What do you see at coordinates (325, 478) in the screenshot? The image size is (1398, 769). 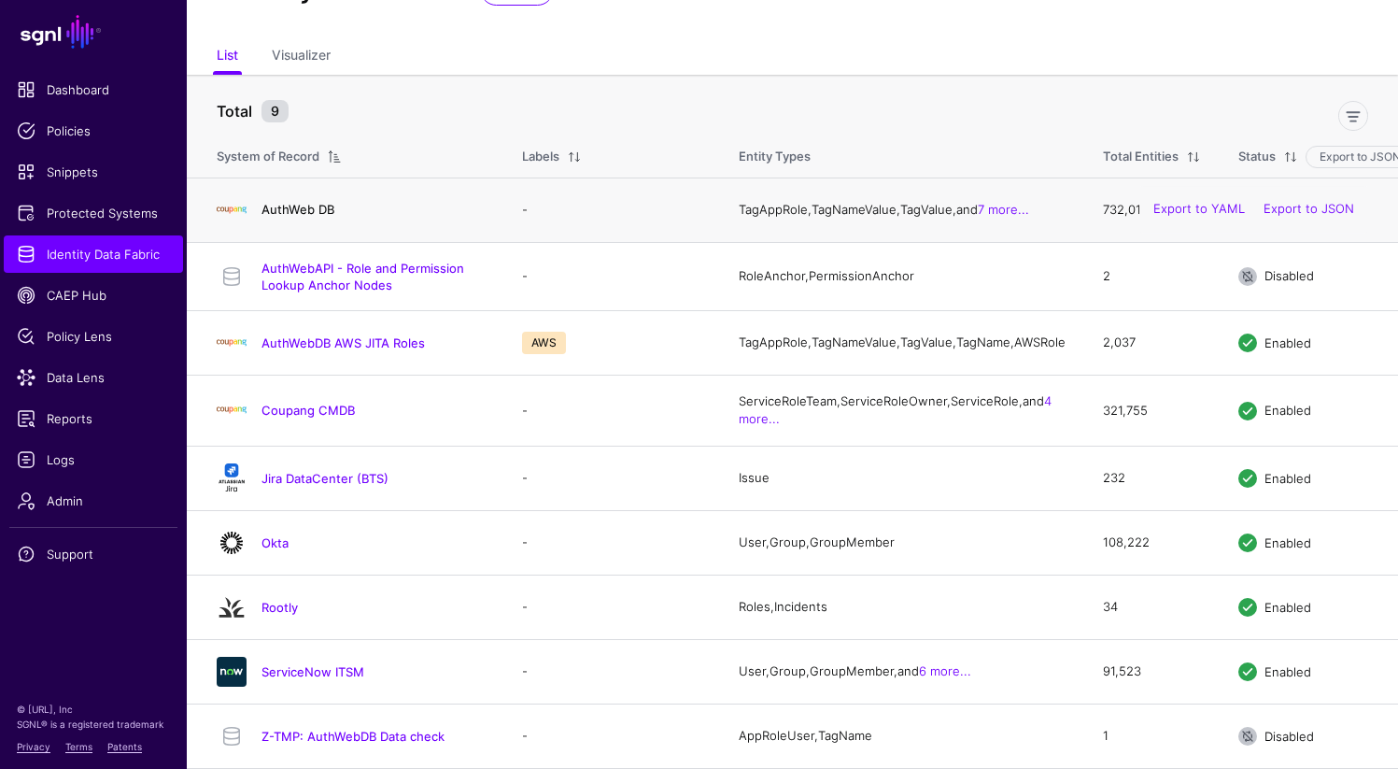 I see `a: Jira DataCenter (BTS)` at bounding box center [325, 478].